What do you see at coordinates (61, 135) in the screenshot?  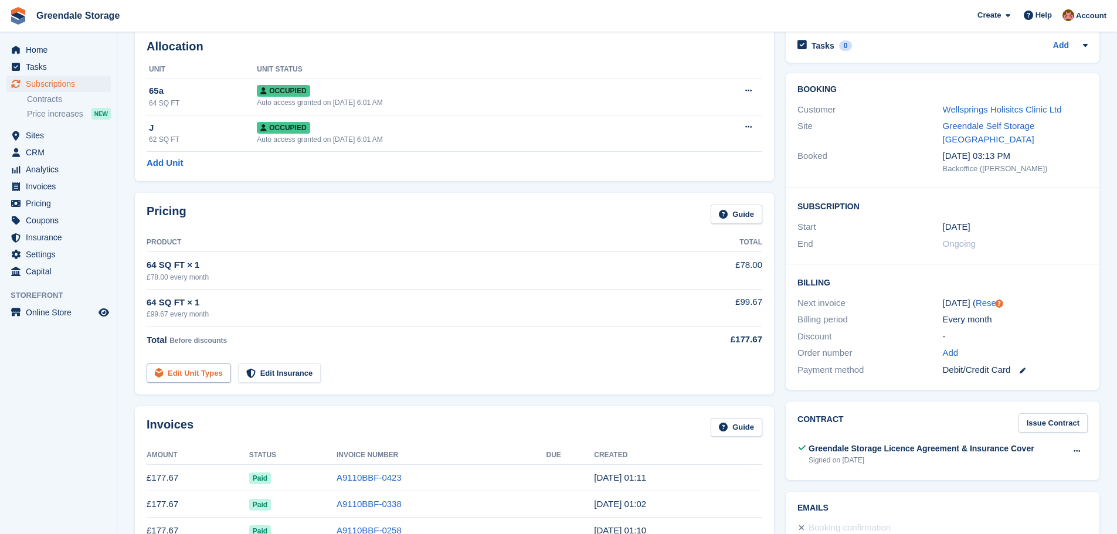 I see `span: Sites` at bounding box center [61, 135].